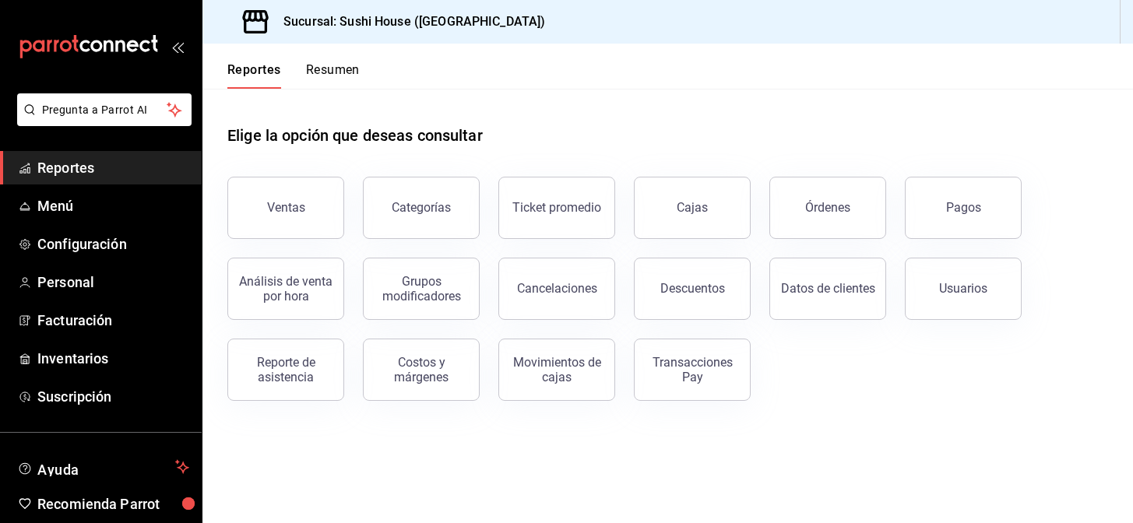  What do you see at coordinates (294, 76) in the screenshot?
I see `div: navigation tabs` at bounding box center [294, 76].